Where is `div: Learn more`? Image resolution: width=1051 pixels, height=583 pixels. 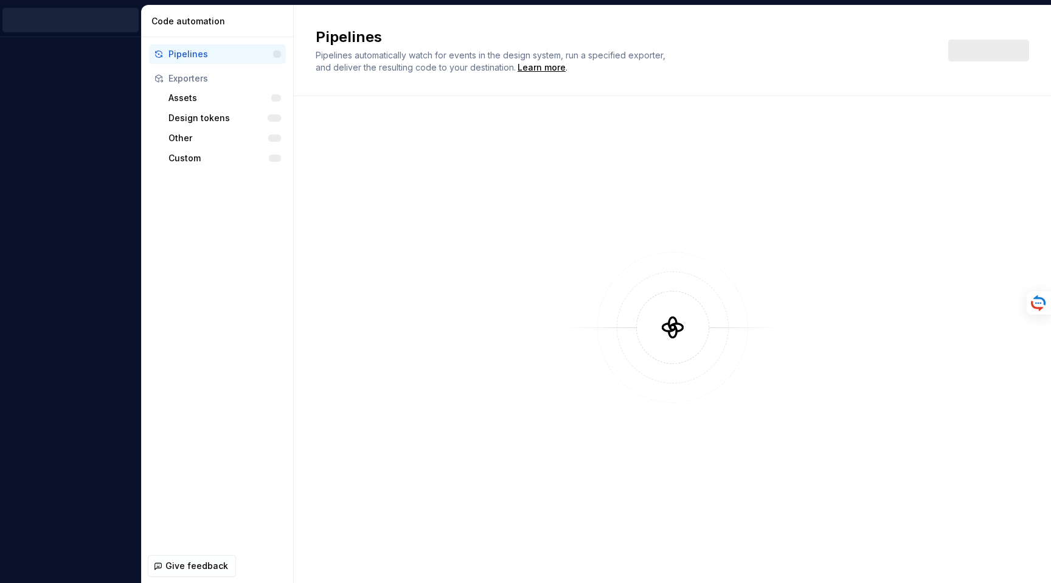 div: Learn more is located at coordinates (541, 68).